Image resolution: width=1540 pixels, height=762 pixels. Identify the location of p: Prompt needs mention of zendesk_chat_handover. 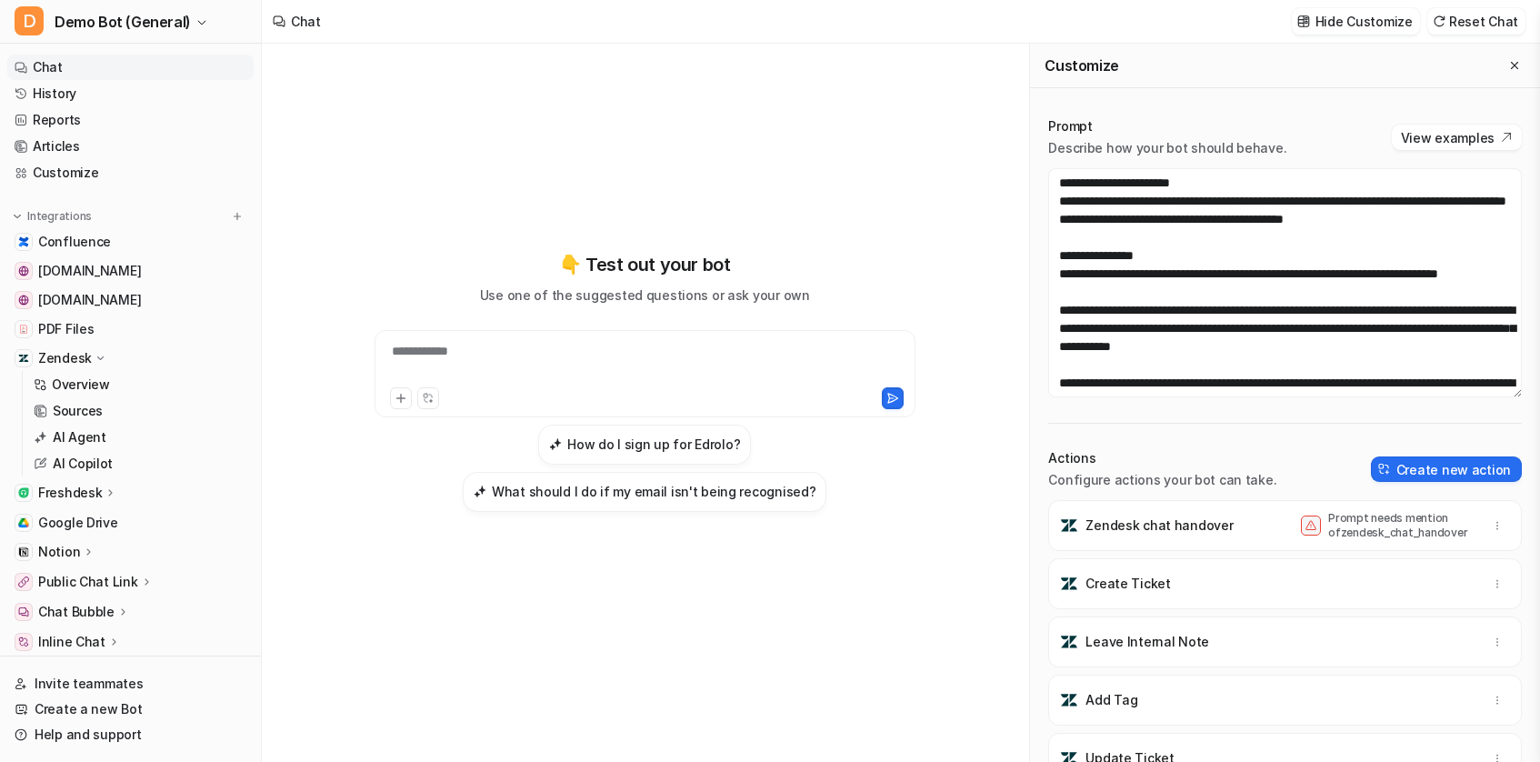
(1401, 526).